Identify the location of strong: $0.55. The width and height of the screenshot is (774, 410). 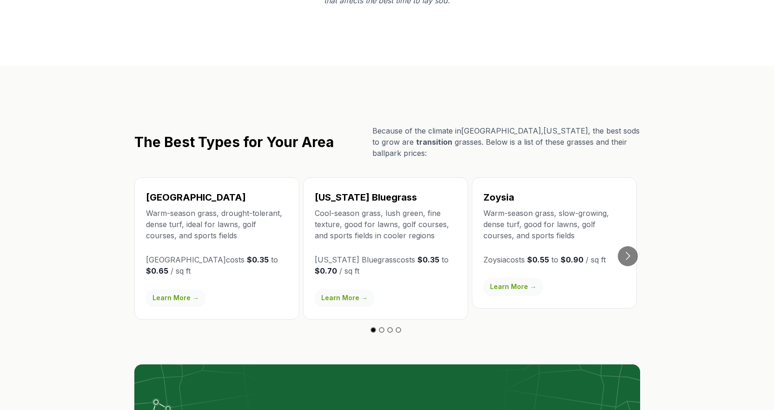
(538, 260).